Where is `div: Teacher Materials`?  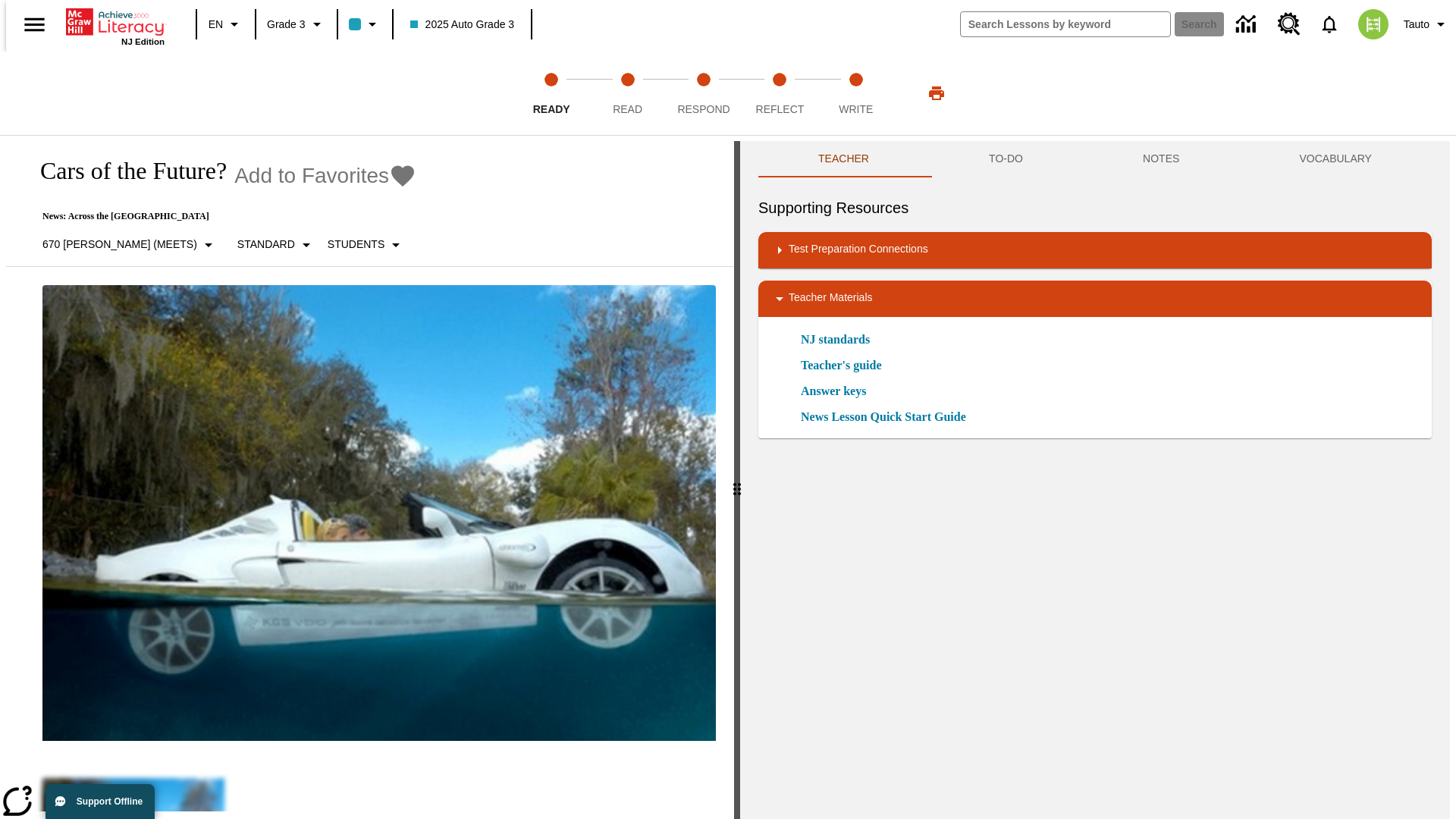 div: Teacher Materials is located at coordinates (1096, 298).